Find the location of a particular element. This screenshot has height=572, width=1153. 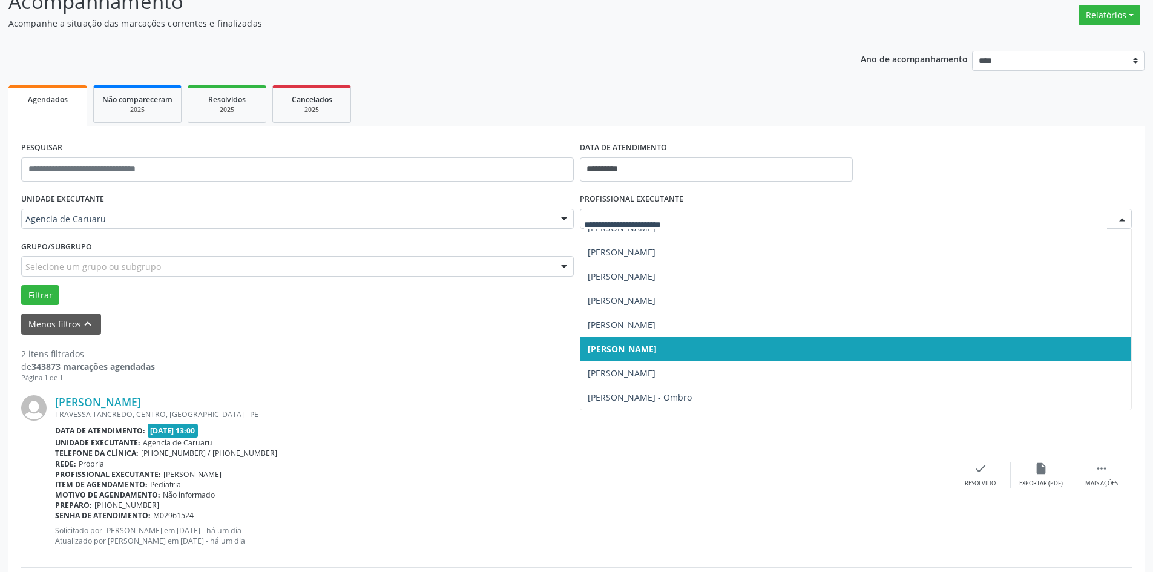

i: check is located at coordinates (981, 469).